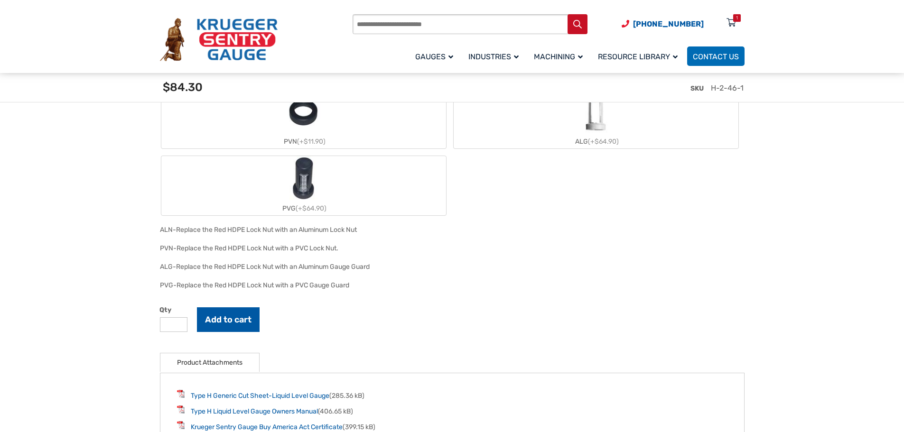 The image size is (904, 432). What do you see at coordinates (168, 248) in the screenshot?
I see `span: PVN-` at bounding box center [168, 248].